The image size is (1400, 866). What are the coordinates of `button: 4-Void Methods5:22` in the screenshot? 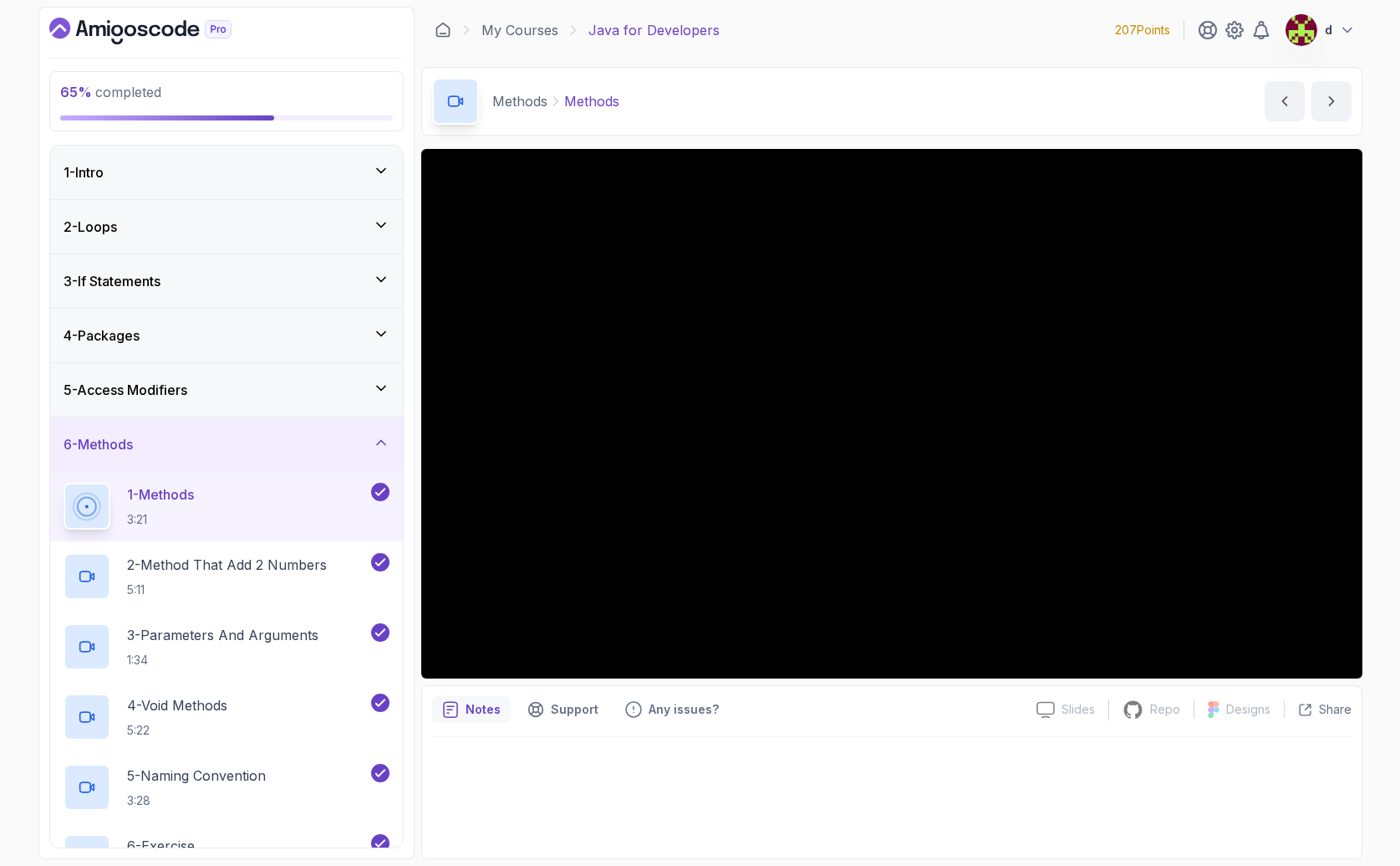 It's located at (226, 717).